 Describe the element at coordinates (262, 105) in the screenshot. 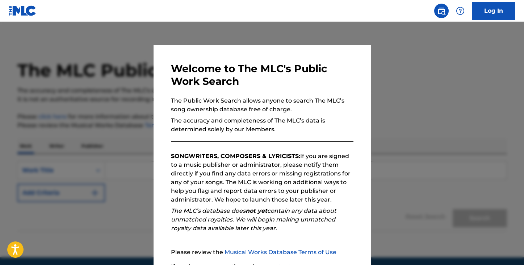

I see `p: The Public Work Search allows anyone to search The MLC’s song ownership database free of charge.` at that location.